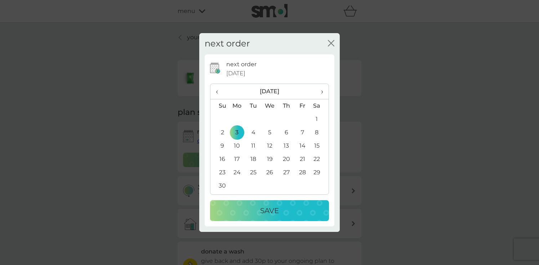 Image resolution: width=539 pixels, height=265 pixels. I want to click on p: next order, so click(241, 65).